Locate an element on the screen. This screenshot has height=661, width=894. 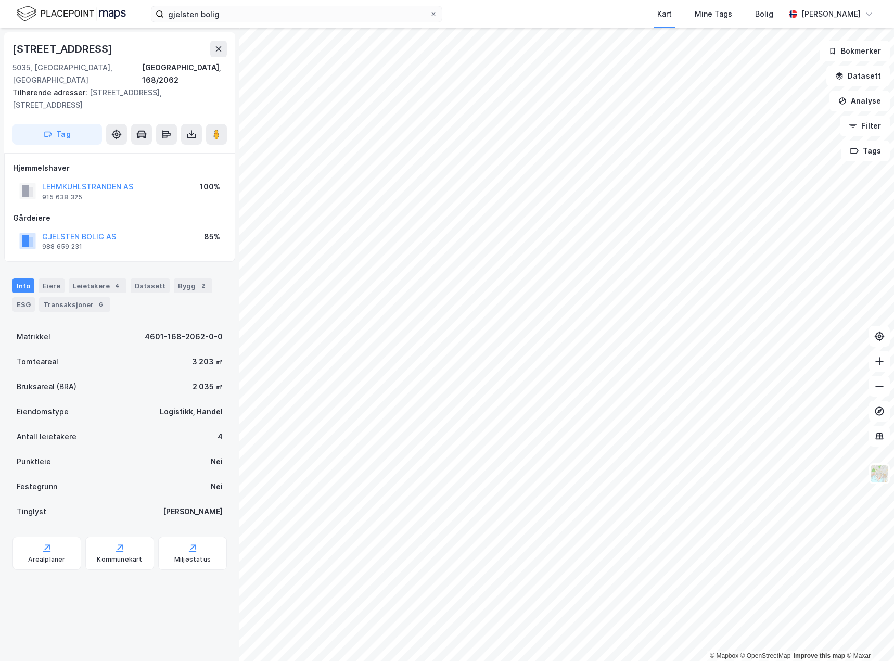
div: Info is located at coordinates (23, 286).